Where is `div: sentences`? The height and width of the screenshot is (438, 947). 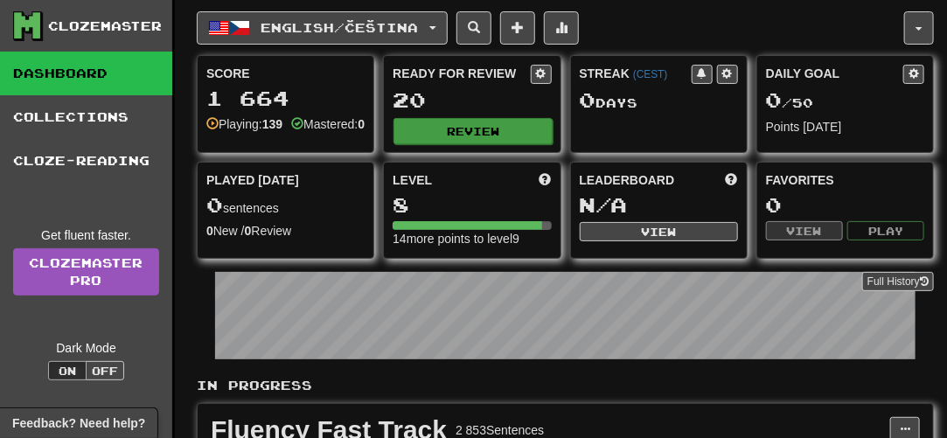
div: sentences is located at coordinates (285, 206).